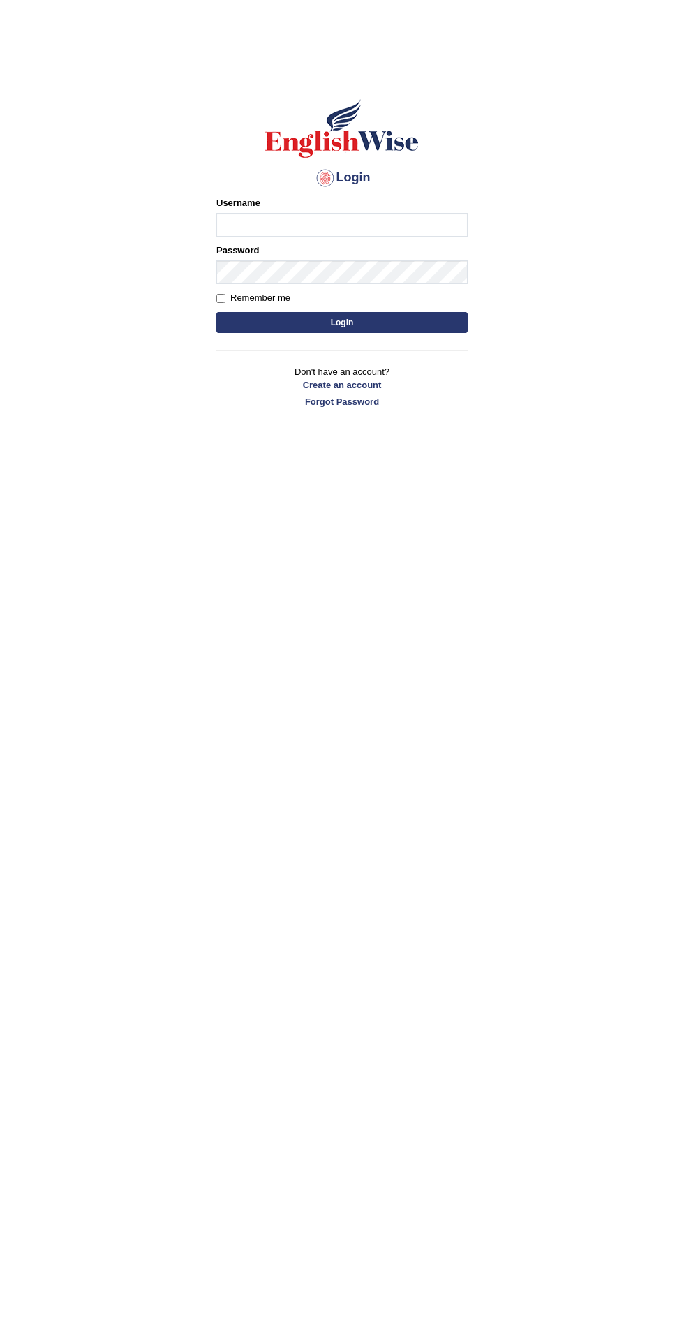 Image resolution: width=684 pixels, height=1336 pixels. I want to click on a: Forgot Password, so click(342, 401).